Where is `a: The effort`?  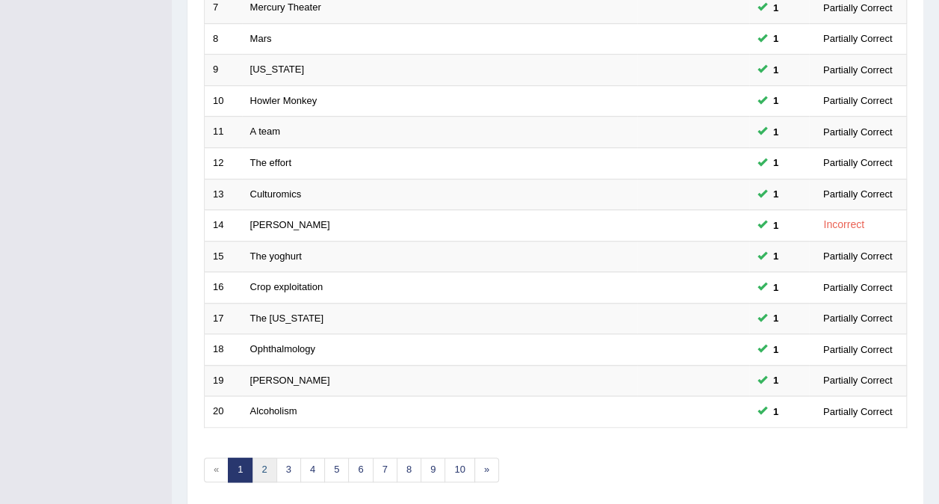 a: The effort is located at coordinates (271, 162).